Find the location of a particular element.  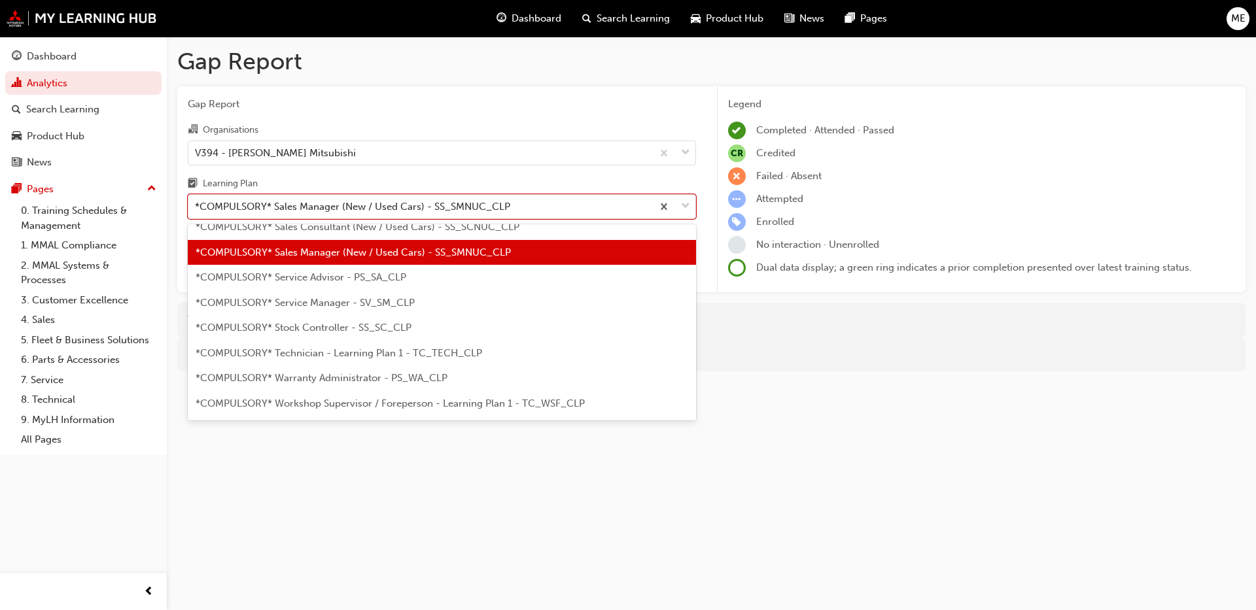

div: Organisations is located at coordinates (230, 130).